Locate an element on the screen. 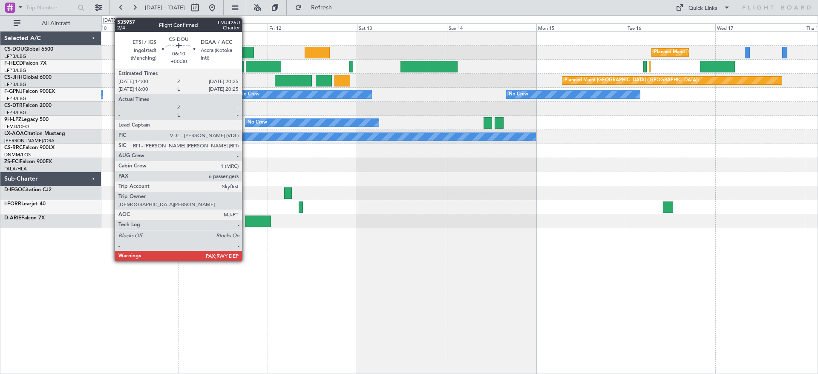  a: CS-JHHGlobal 6000 is located at coordinates (28, 78).